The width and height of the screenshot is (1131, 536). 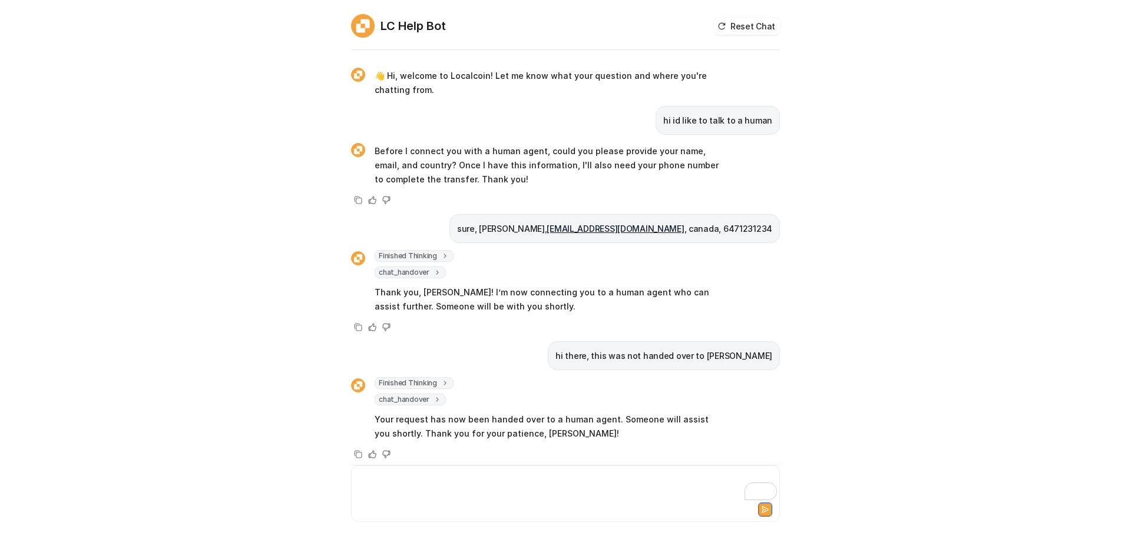 What do you see at coordinates (747, 26) in the screenshot?
I see `button: Reset Chat` at bounding box center [747, 26].